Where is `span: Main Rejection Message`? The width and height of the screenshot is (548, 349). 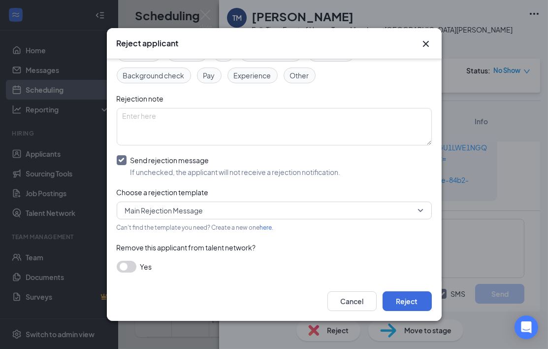
span: Main Rejection Message is located at coordinates (164, 210).